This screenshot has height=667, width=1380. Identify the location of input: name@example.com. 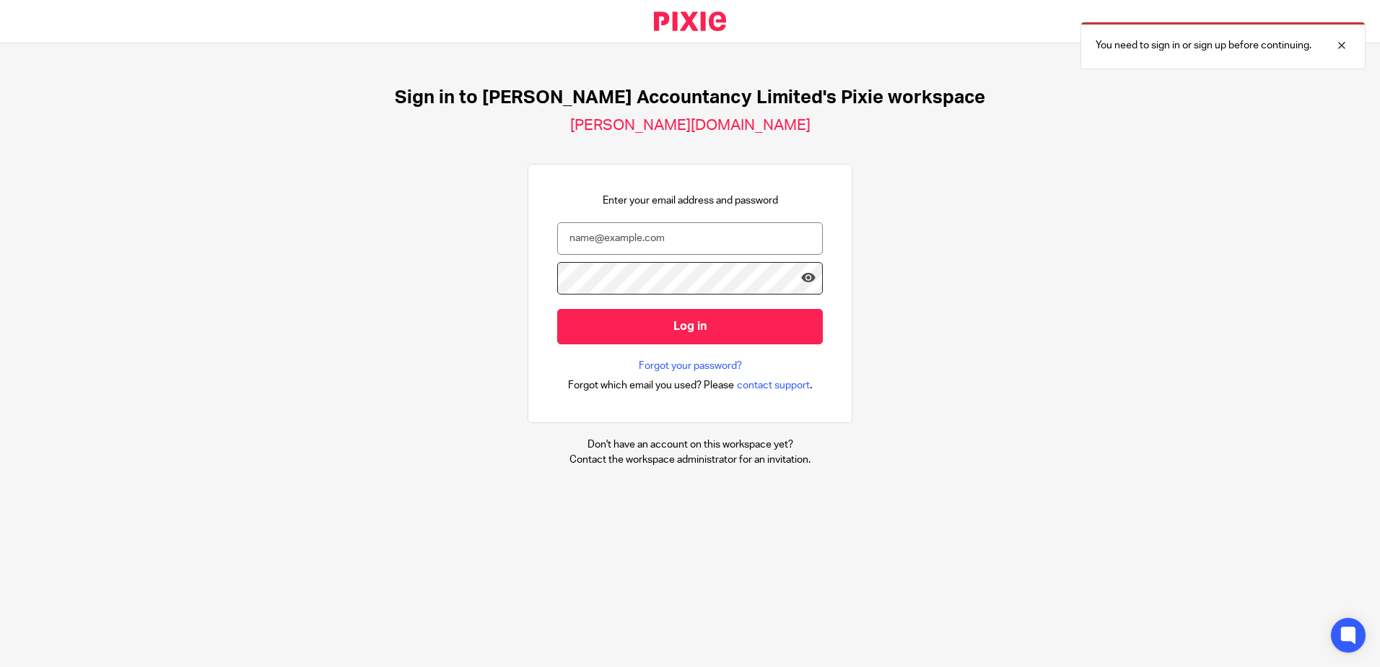
(690, 238).